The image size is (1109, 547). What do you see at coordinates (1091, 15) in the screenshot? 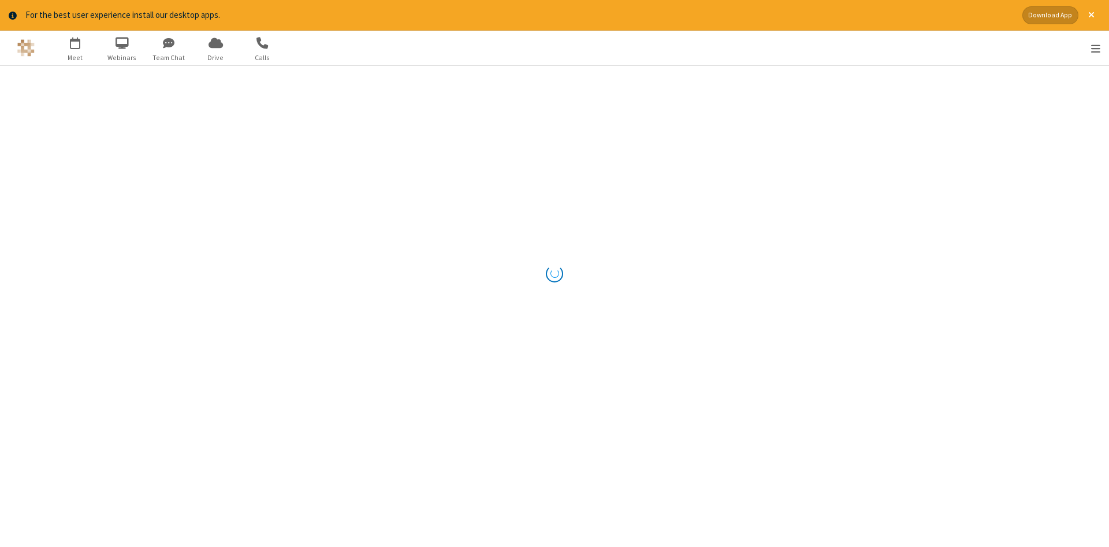
I see `button: Close alert` at bounding box center [1091, 15].